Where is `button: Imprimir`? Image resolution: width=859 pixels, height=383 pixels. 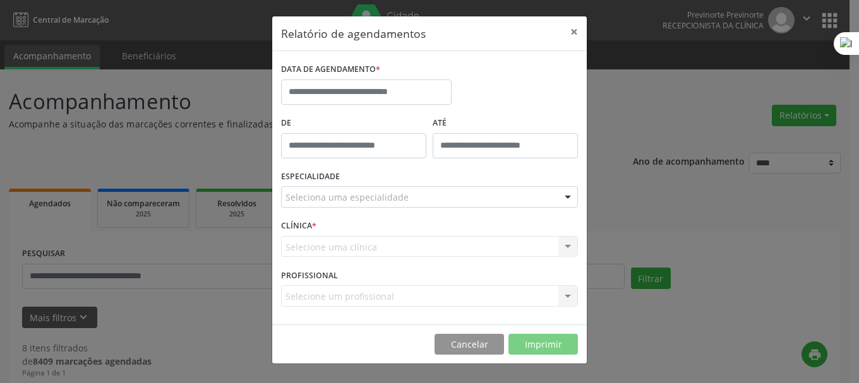
button: Imprimir is located at coordinates (543, 345).